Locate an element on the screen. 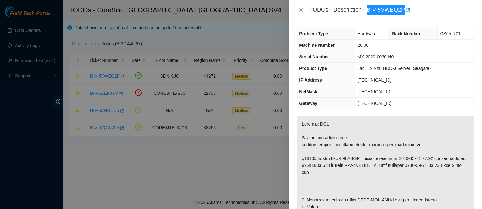  span: Hardware is located at coordinates (367, 34).